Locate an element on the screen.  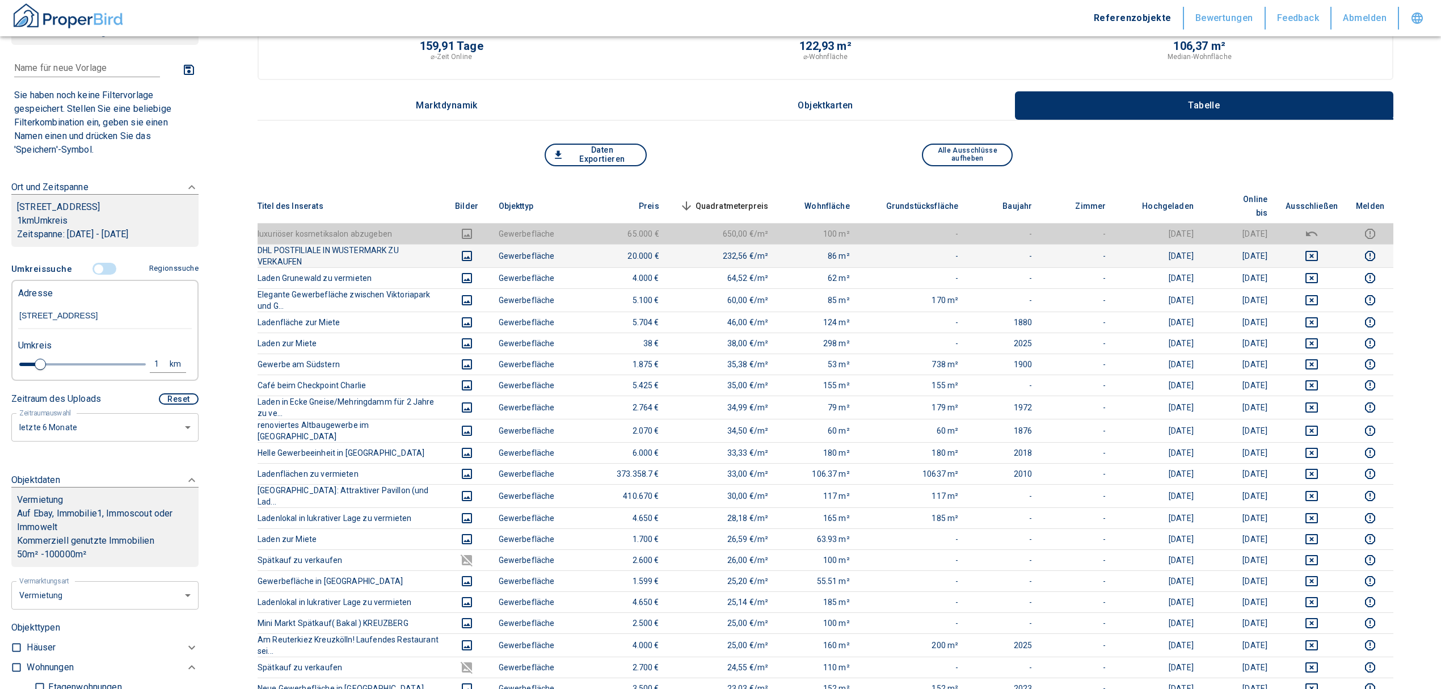
p: Kommerziell genutzte Immobilien is located at coordinates (105, 541).